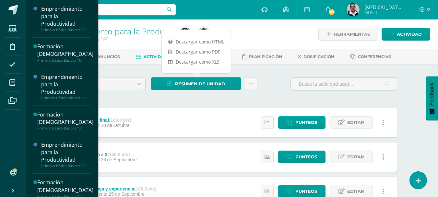 This screenshot has height=197, width=438. I want to click on a: Descargar como HTML, so click(196, 42).